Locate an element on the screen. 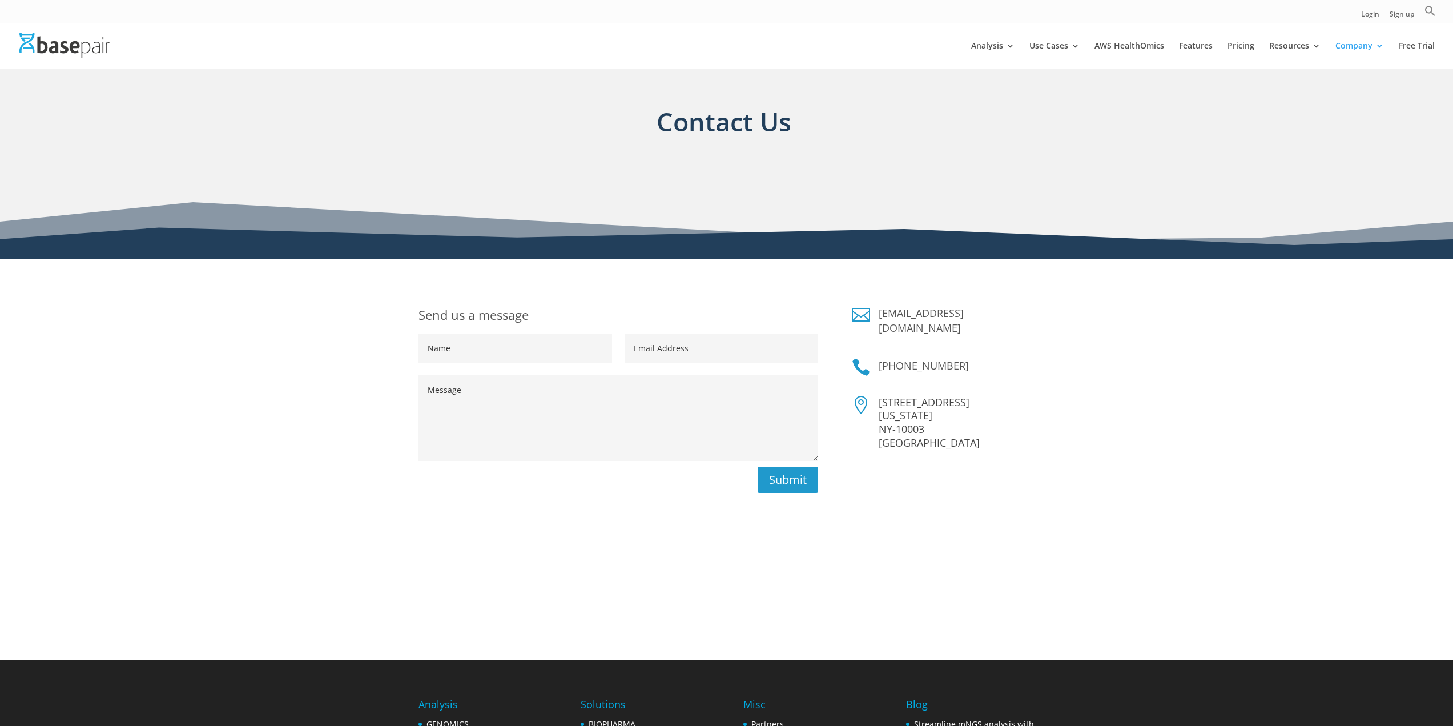  h4: Analysis is located at coordinates (478, 707).